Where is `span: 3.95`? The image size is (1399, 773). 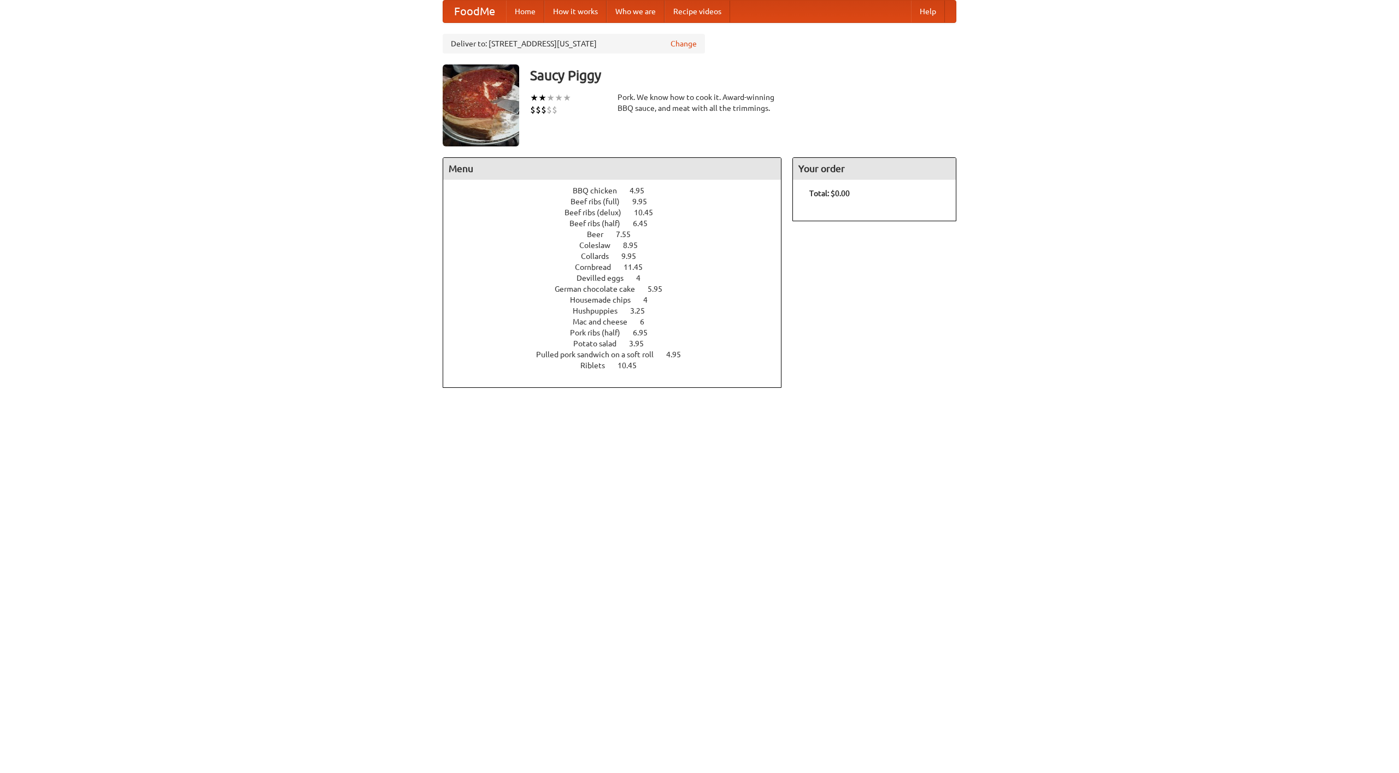 span: 3.95 is located at coordinates (641, 344).